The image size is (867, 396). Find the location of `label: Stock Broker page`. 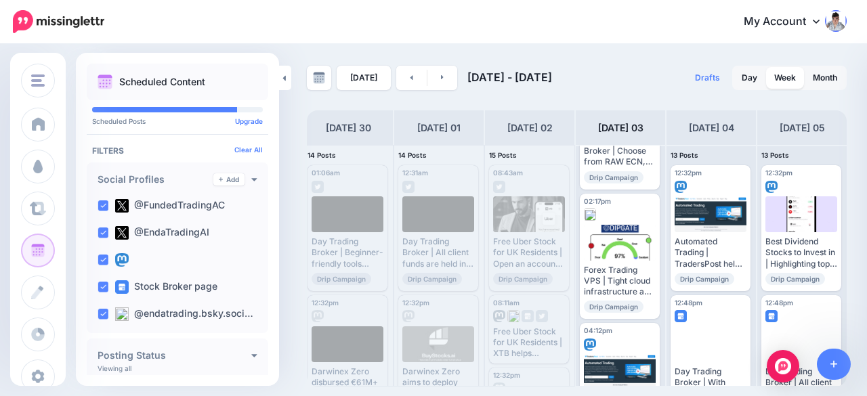

label: Stock Broker page is located at coordinates (166, 287).